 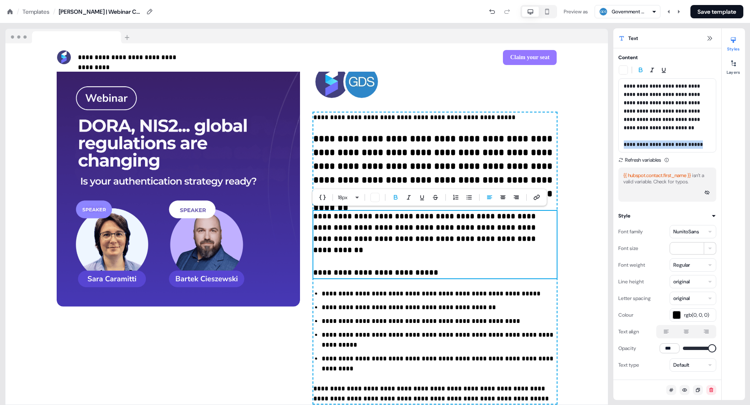 I want to click on div: Image, so click(x=178, y=185).